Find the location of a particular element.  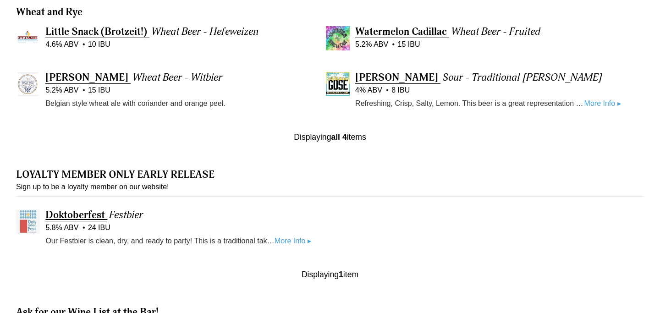

span: Wheat Beer - Fruited is located at coordinates (495, 32).